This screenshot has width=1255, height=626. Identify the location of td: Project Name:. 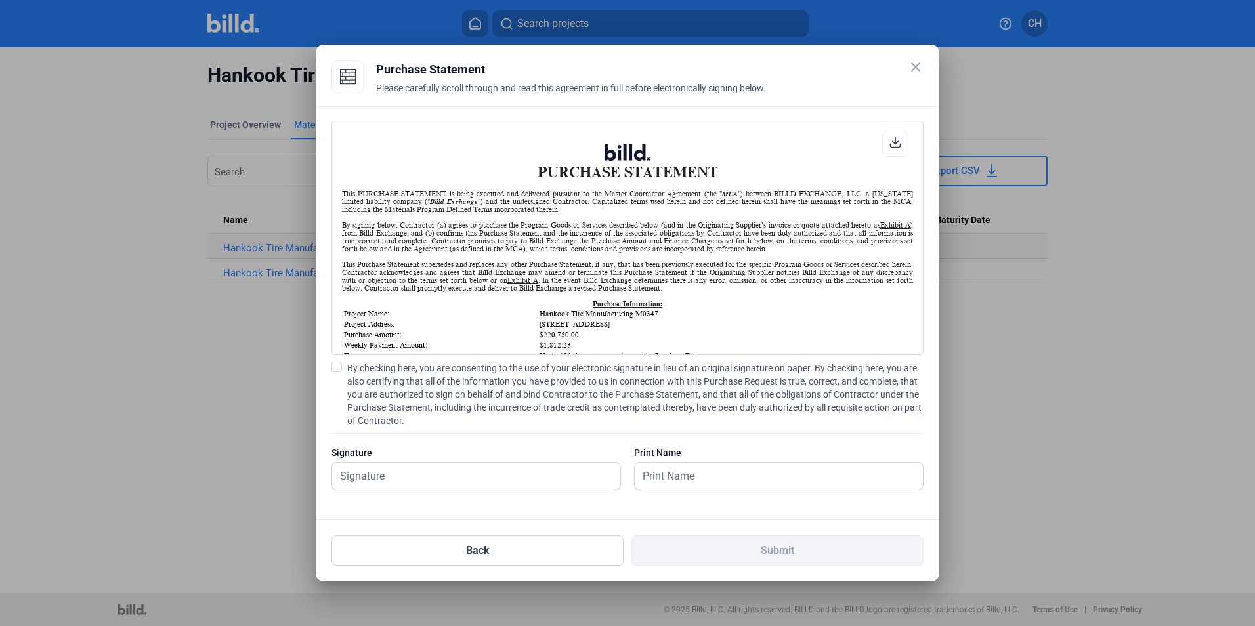
(440, 314).